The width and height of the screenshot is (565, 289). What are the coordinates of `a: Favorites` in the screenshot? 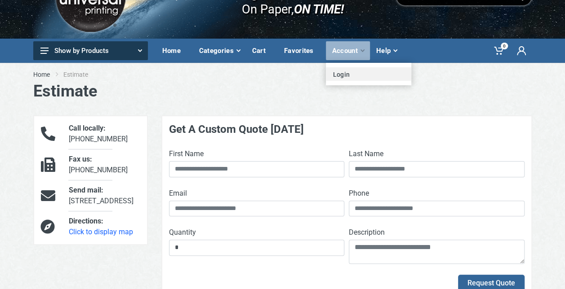 It's located at (301, 51).